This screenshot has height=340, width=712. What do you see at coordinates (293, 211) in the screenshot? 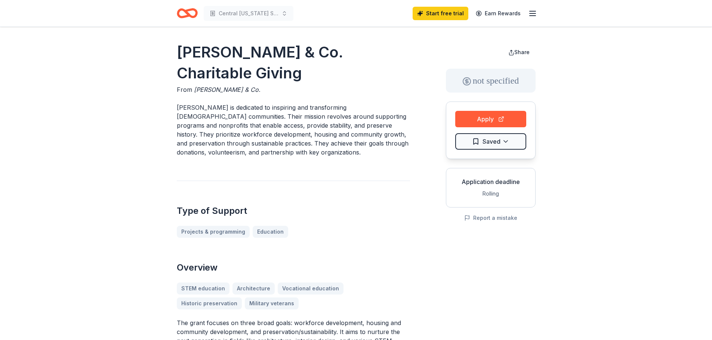
I see `h2: Type of Support` at bounding box center [293, 211].